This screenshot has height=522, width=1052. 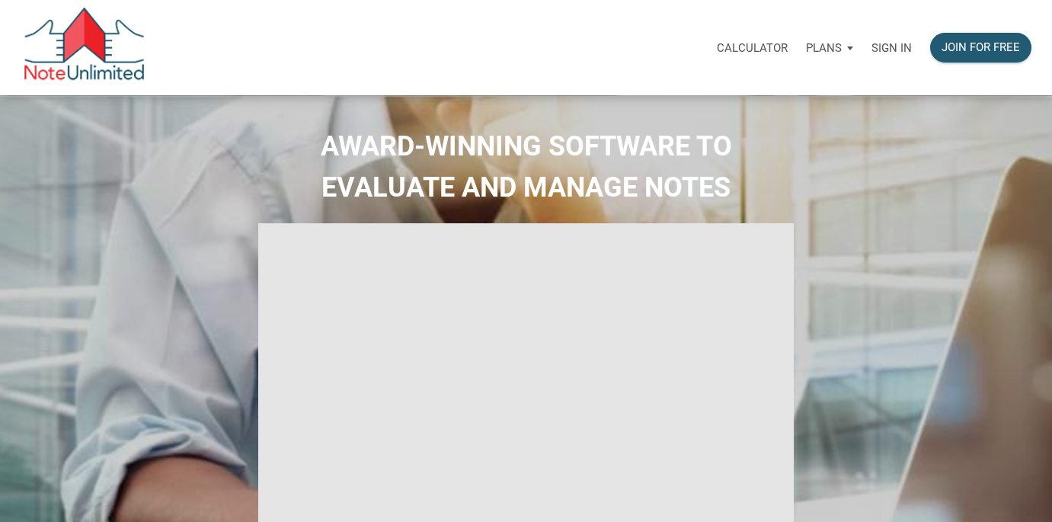 I want to click on button: Plans, so click(x=830, y=48).